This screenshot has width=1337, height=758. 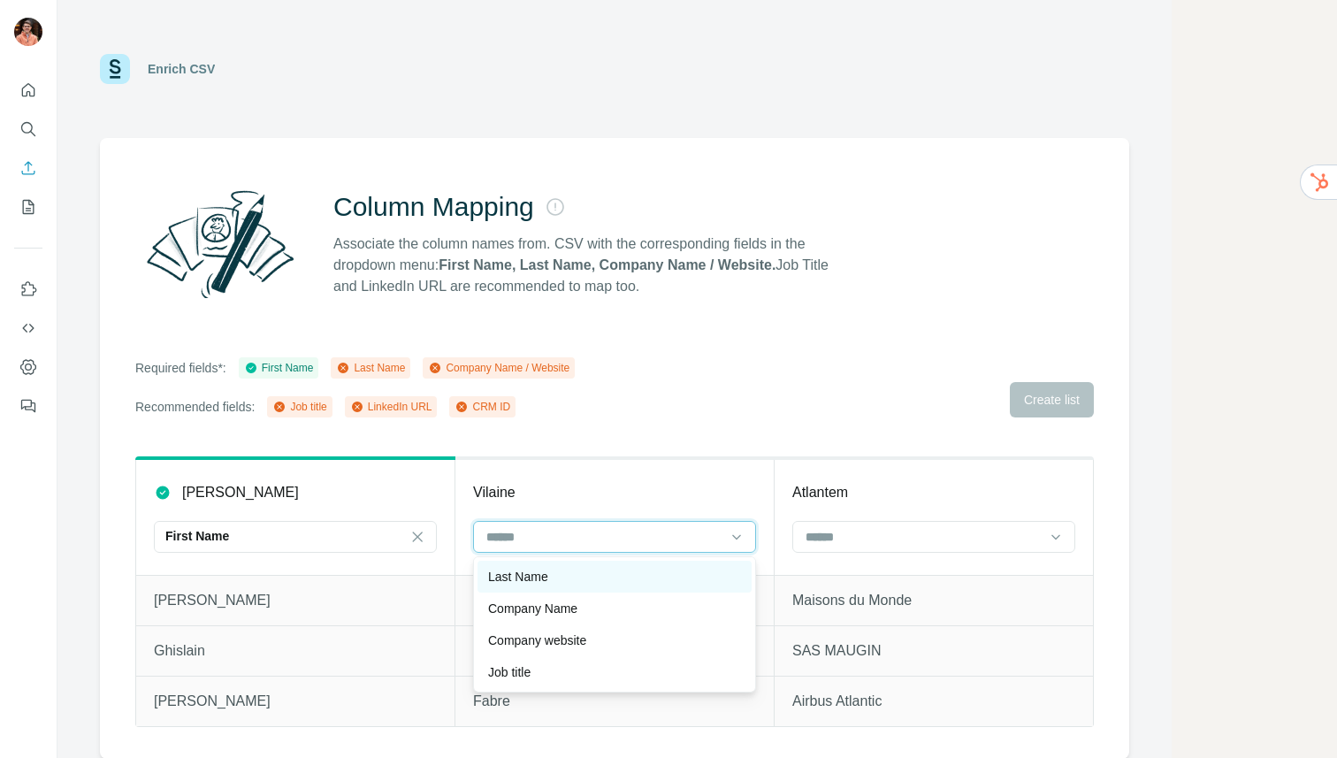 I want to click on div: Company Name / Website, so click(x=499, y=368).